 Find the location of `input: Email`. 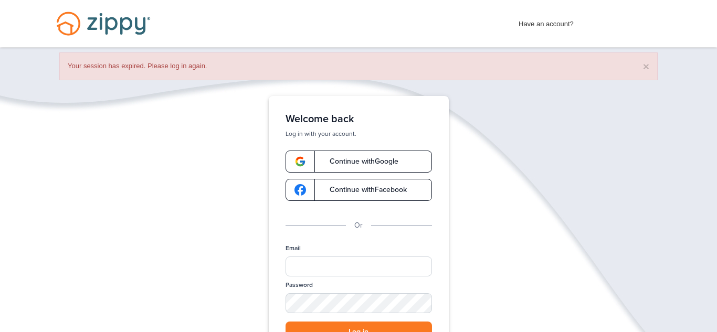

input: Email is located at coordinates (358, 267).